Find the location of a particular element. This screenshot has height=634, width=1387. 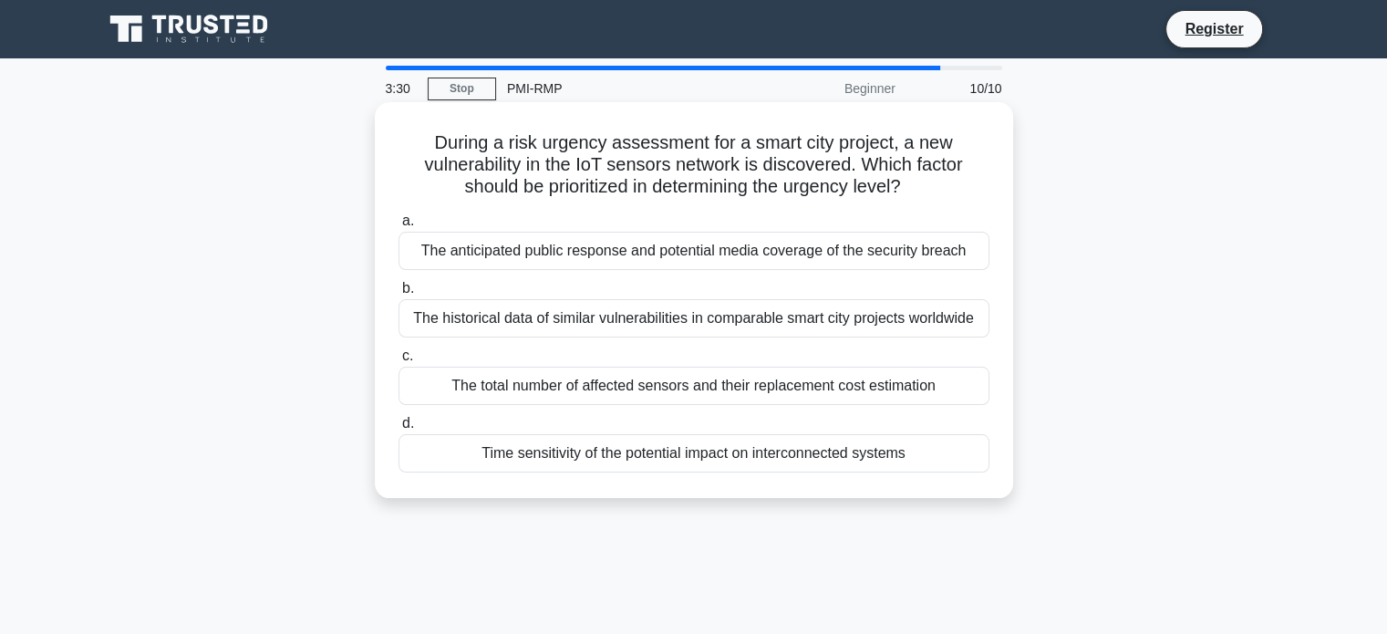

span: c. is located at coordinates (408, 355).